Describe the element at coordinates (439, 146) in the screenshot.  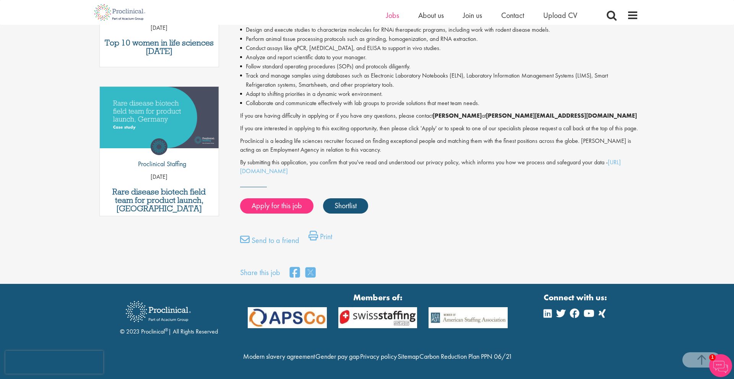
I see `p: Proclinical is a leading life sciences recruiter focused on finding exceptional people and matchi...` at that location.